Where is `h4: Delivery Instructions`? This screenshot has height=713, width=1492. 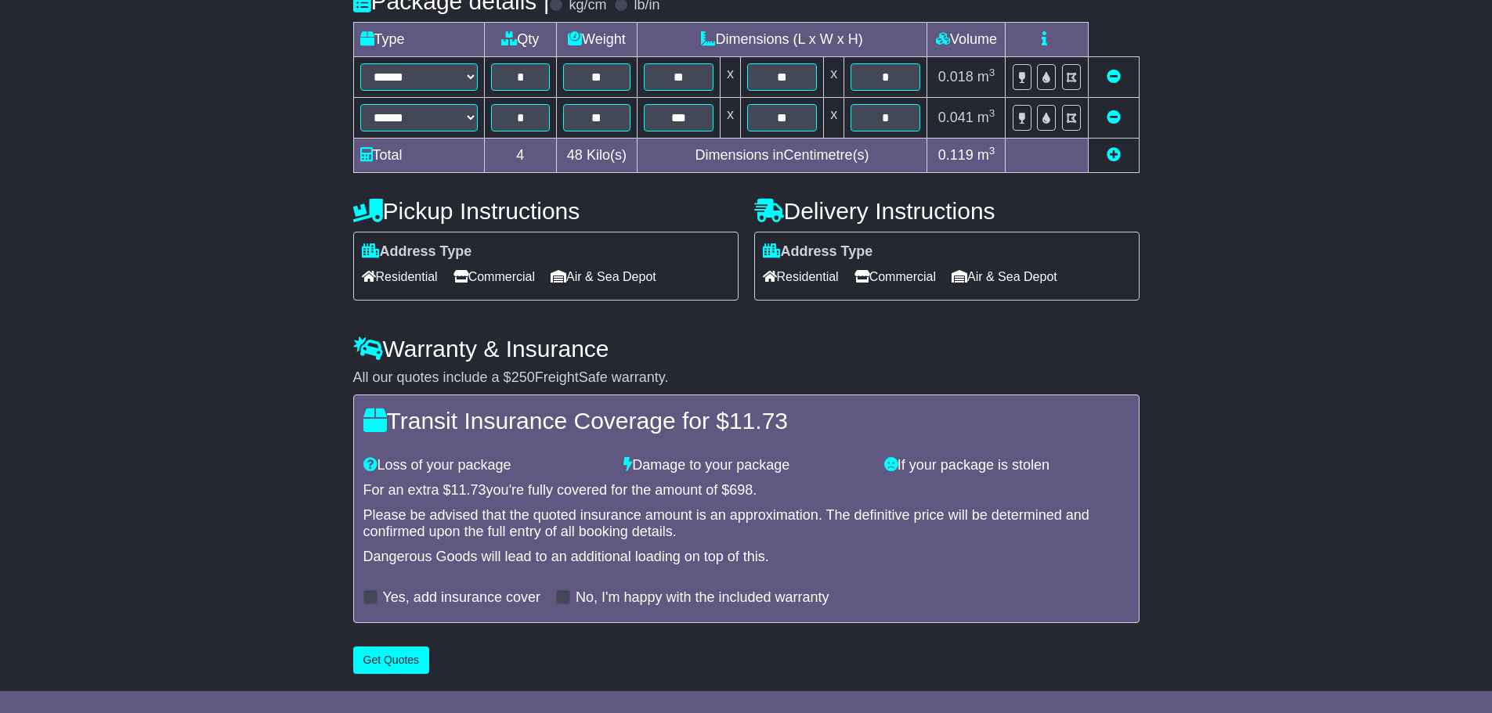 h4: Delivery Instructions is located at coordinates (947, 211).